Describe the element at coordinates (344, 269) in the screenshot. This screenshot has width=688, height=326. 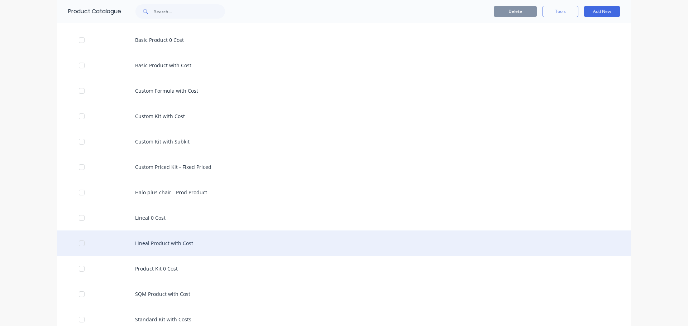
I see `div: Product Kit 0 Cost` at that location.